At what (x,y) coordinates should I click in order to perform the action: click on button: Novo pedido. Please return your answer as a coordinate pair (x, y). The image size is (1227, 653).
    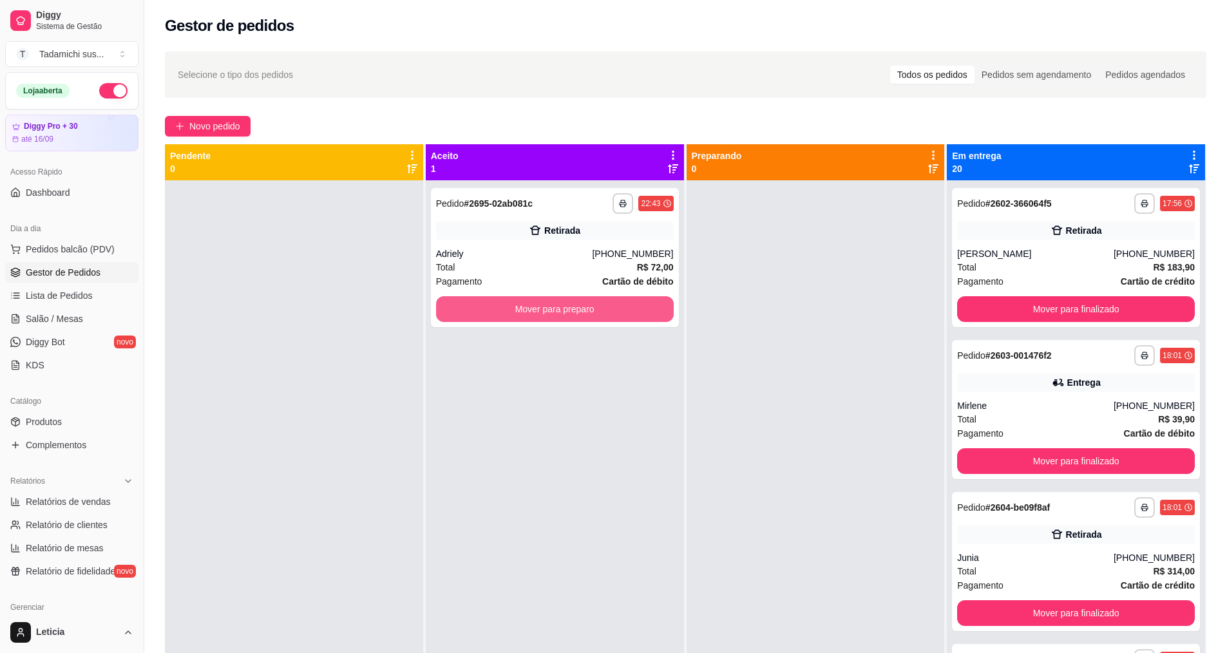
    Looking at the image, I should click on (207, 126).